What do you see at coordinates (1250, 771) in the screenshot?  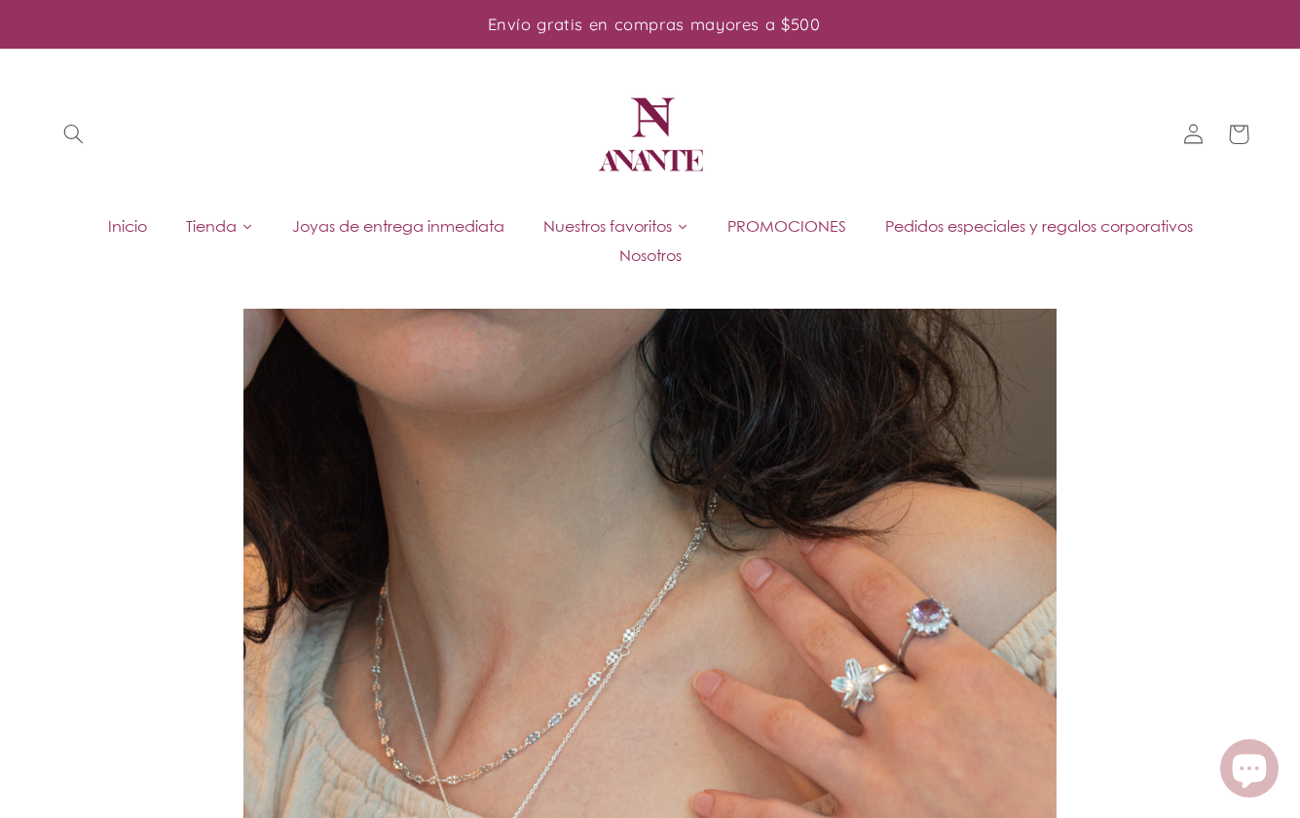 I see `inbox-online-store-chat: Chat de la tienda online Shopify` at bounding box center [1250, 771].